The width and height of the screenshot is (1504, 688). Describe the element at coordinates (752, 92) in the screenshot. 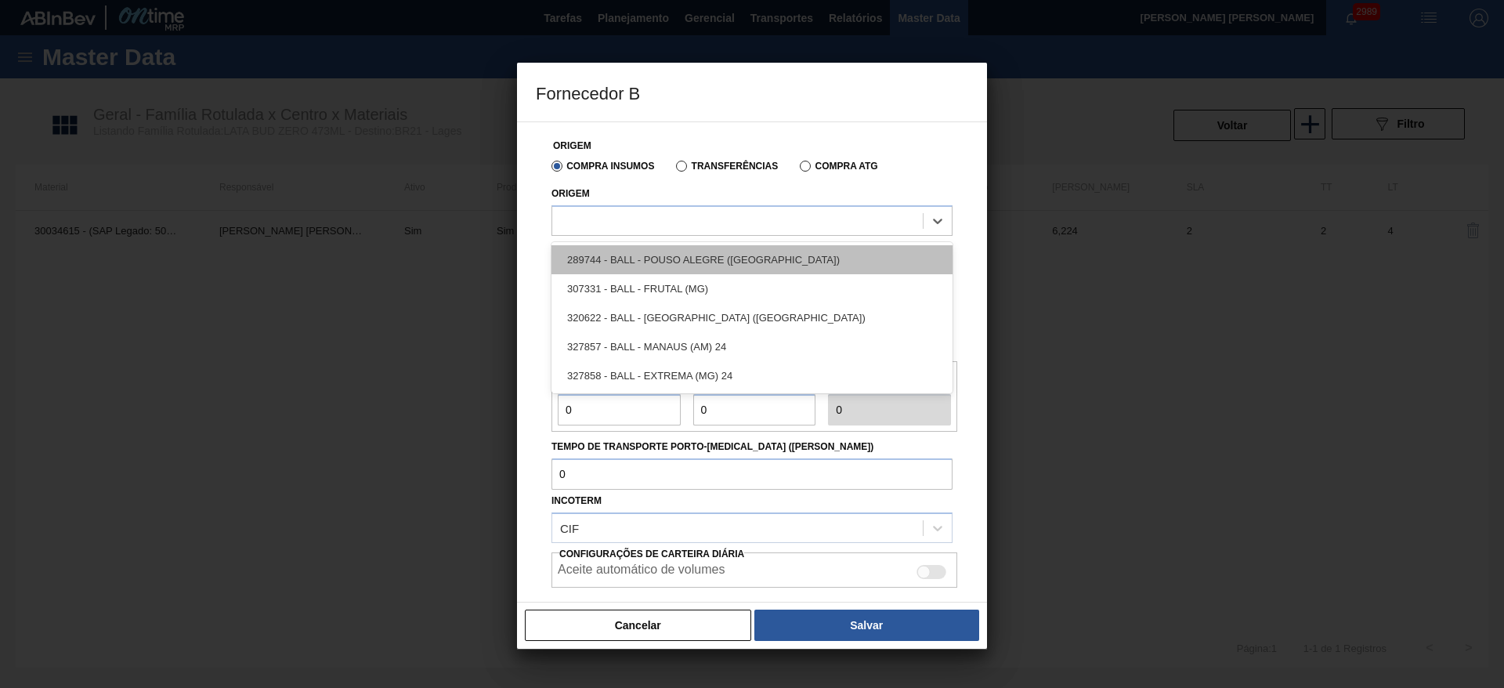

I see `h3: Fornecedor B` at that location.